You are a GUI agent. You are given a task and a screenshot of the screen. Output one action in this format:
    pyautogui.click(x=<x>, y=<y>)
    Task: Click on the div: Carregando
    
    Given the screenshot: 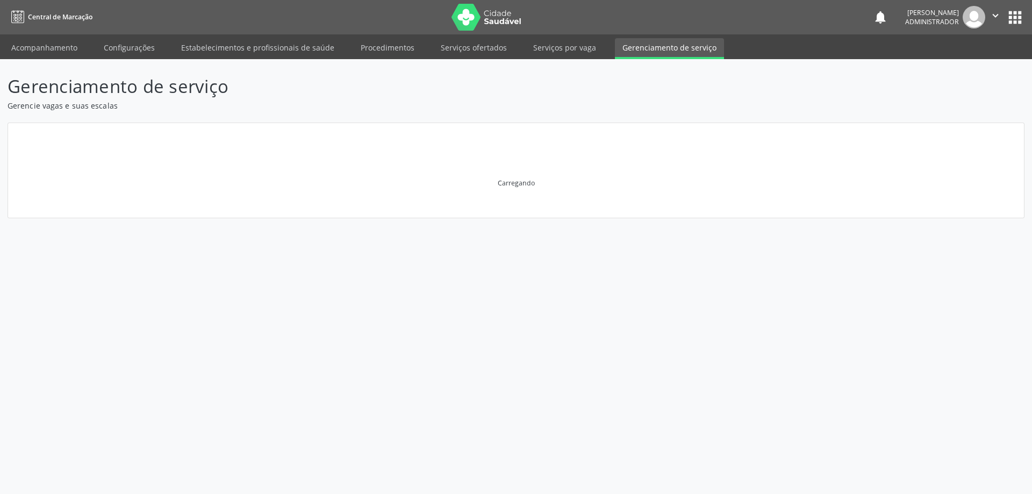 What is the action you would take?
    pyautogui.click(x=516, y=183)
    